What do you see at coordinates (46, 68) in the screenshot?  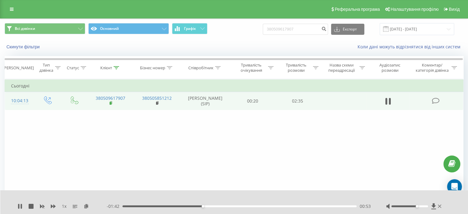 I see `div: Тип дзвінка` at bounding box center [46, 68].